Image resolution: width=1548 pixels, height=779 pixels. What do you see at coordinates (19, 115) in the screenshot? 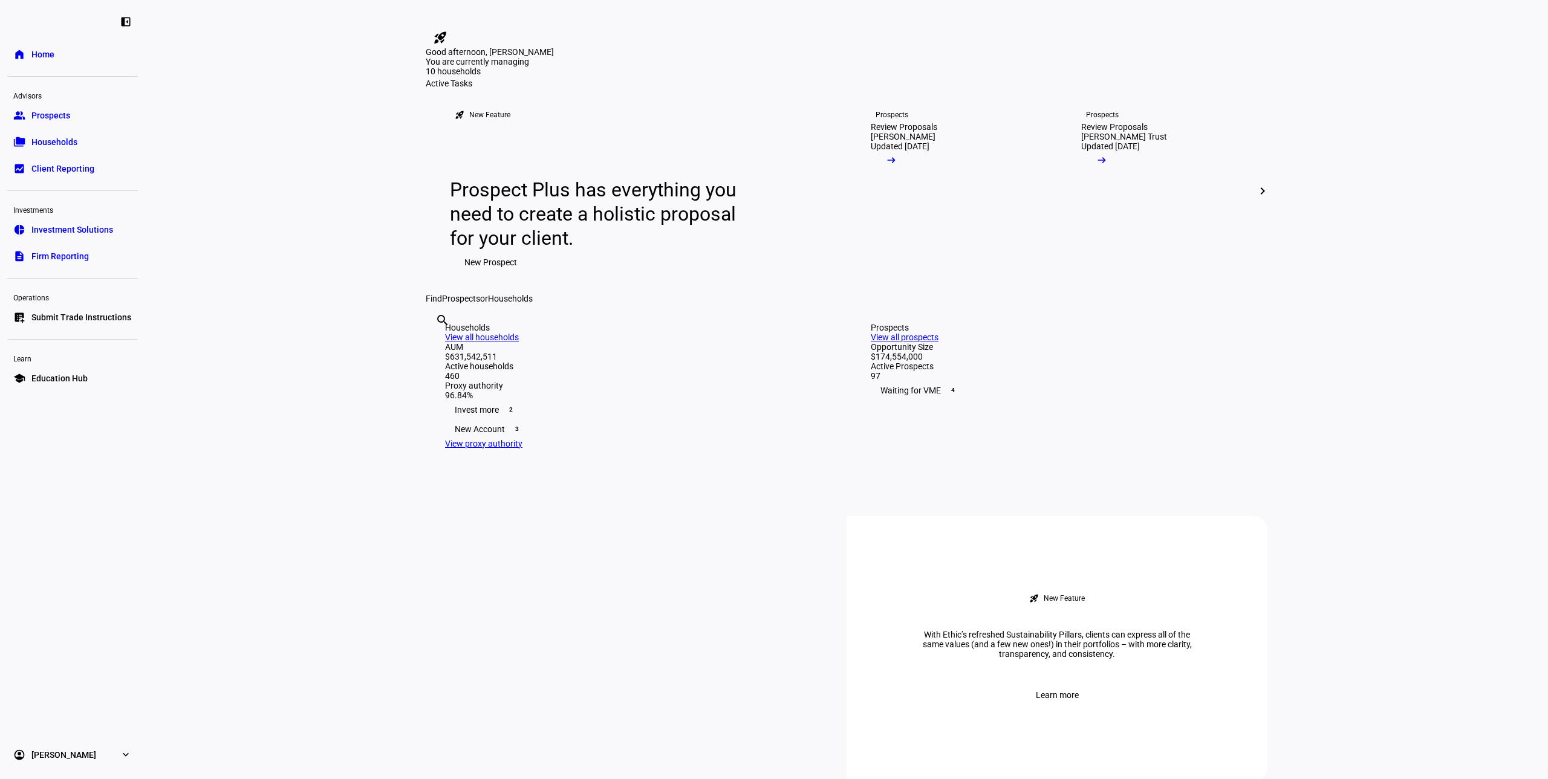
I see `eth-mat-symbol: group` at bounding box center [19, 115].